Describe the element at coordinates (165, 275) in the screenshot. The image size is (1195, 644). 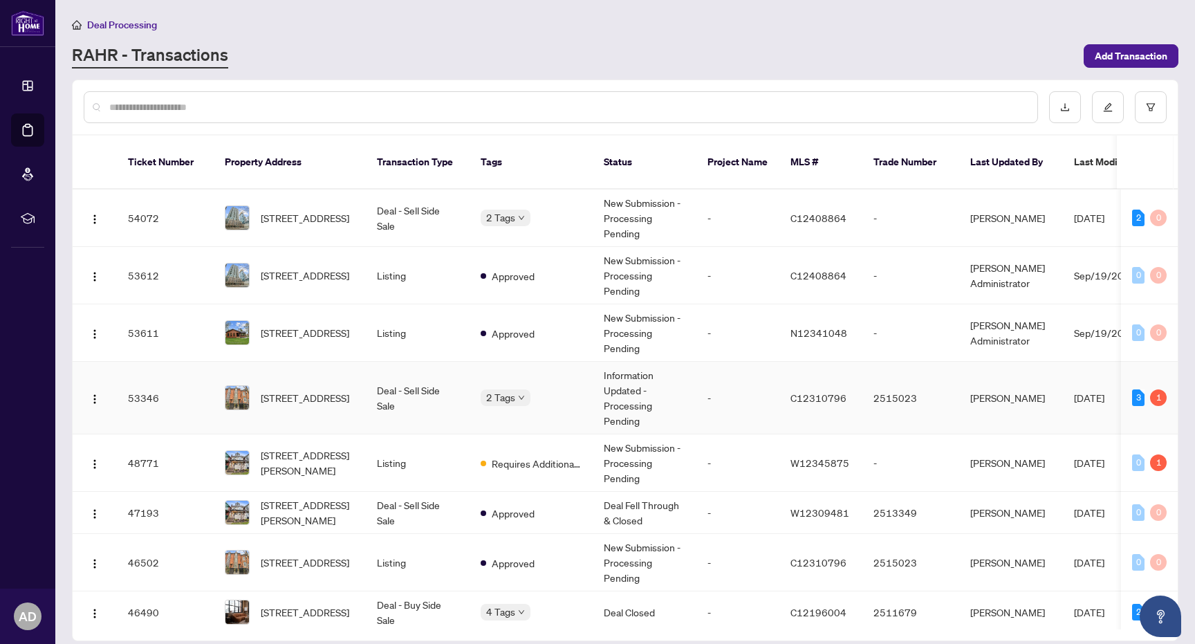
I see `td: 53612` at that location.